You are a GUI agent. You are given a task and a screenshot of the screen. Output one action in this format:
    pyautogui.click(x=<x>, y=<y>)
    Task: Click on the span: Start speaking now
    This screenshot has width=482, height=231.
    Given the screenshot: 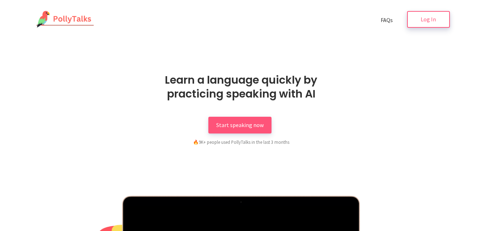 What is the action you would take?
    pyautogui.click(x=240, y=125)
    